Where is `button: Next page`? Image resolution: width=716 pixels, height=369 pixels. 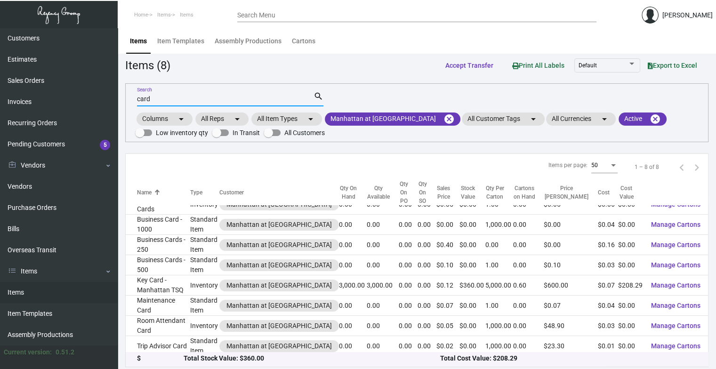 button: Next page is located at coordinates (697, 167).